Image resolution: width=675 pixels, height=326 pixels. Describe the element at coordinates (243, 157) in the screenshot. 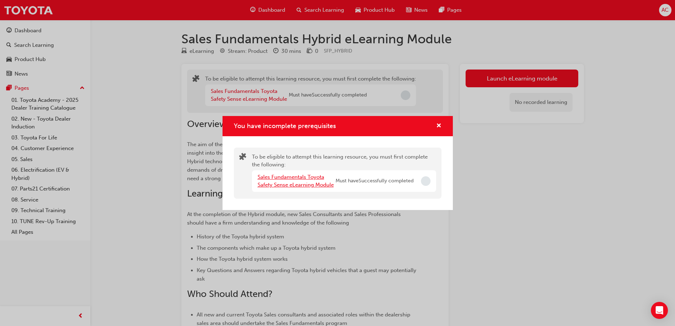

I see `span: puzzle-icon` at that location.